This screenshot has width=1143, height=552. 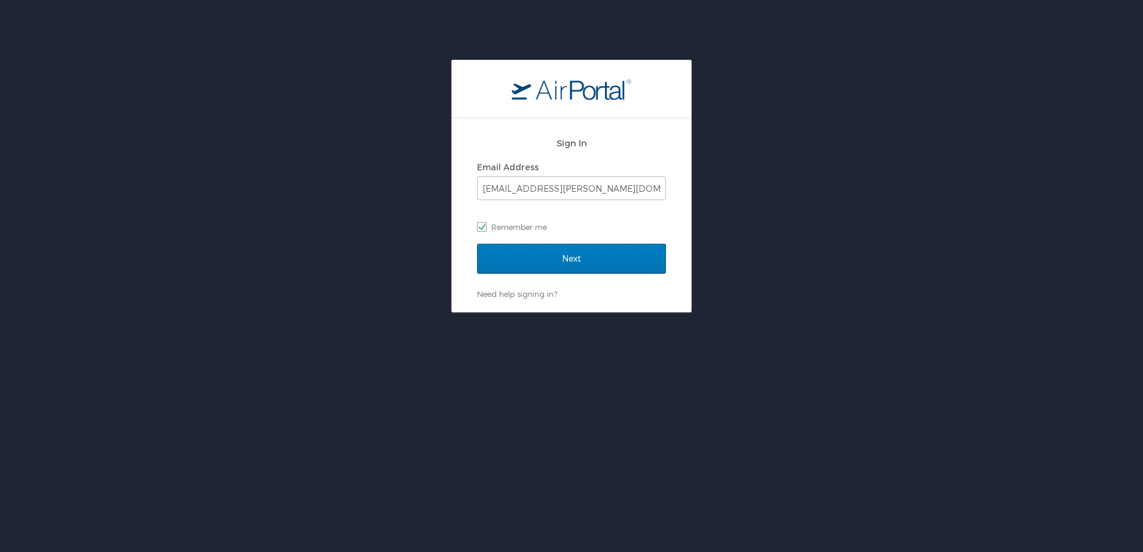 I want to click on img: logo, so click(x=572, y=89).